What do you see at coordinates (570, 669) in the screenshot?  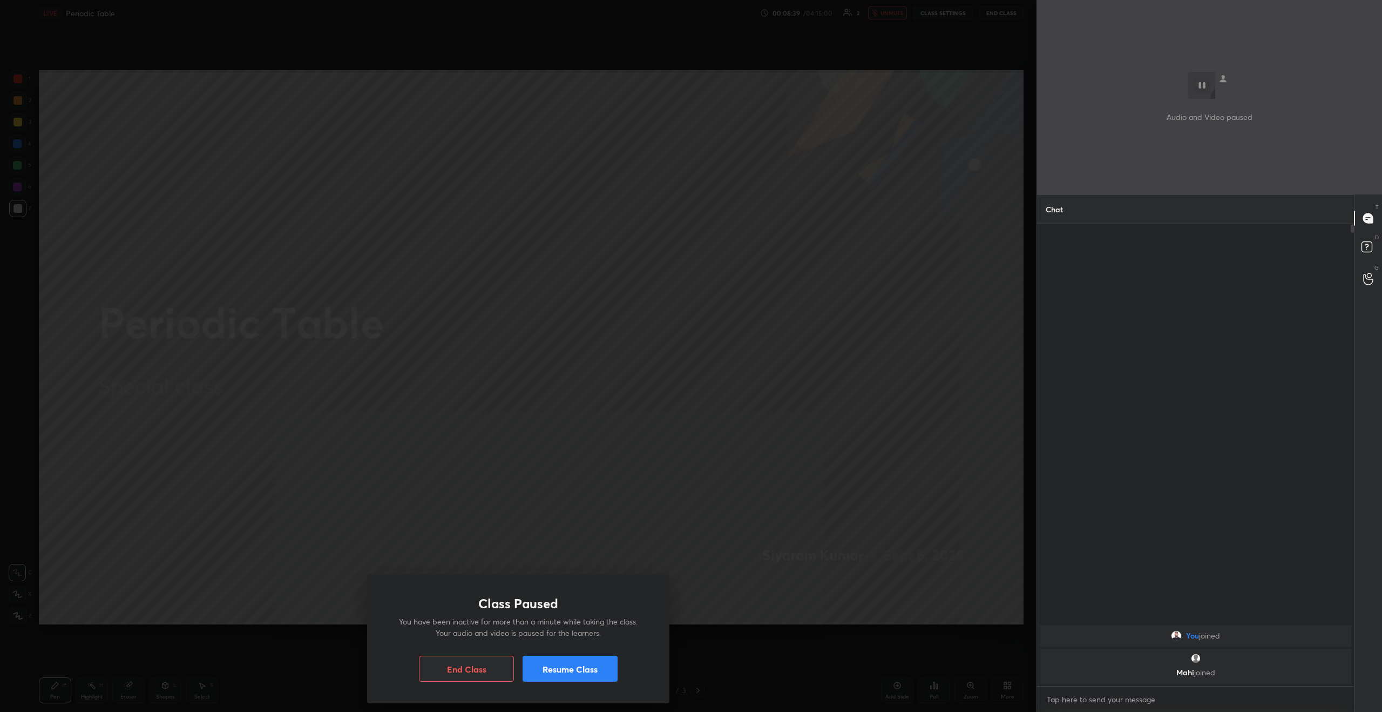 I see `button: Resume Class` at bounding box center [570, 669].